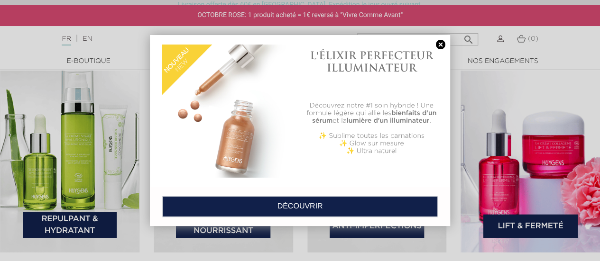 This screenshot has width=600, height=261. What do you see at coordinates (300, 207) in the screenshot?
I see `a: DÉCOUVRIR` at bounding box center [300, 207].